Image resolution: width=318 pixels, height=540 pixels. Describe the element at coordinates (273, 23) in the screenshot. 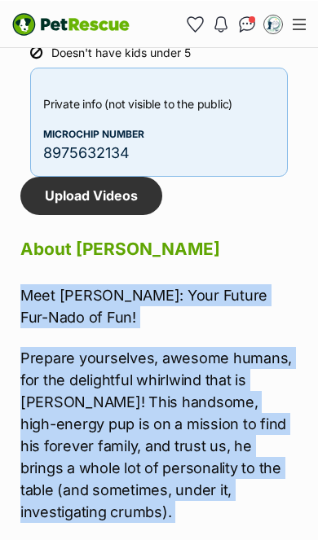

I see `button: My account` at that location.